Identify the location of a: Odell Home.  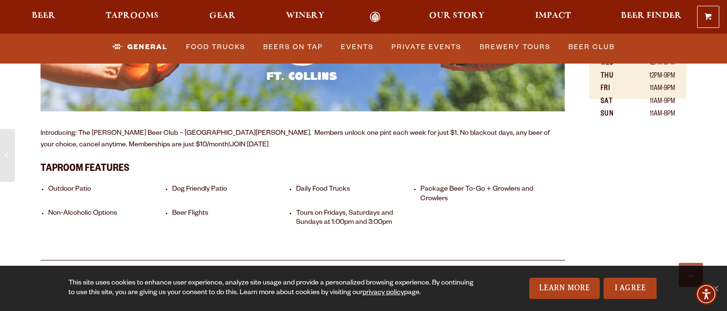
(375, 17).